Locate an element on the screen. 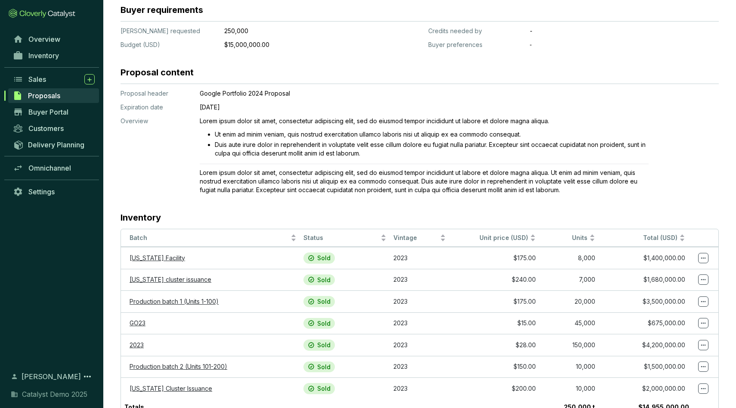 The width and height of the screenshot is (736, 408). span: Total (USD) is located at coordinates (660, 237).